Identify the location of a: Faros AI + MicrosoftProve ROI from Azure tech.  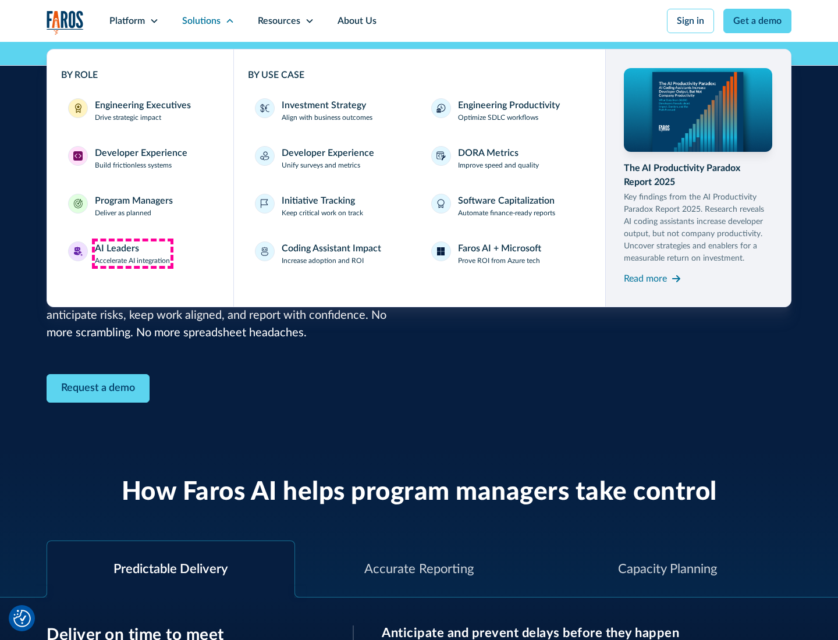
(508, 254).